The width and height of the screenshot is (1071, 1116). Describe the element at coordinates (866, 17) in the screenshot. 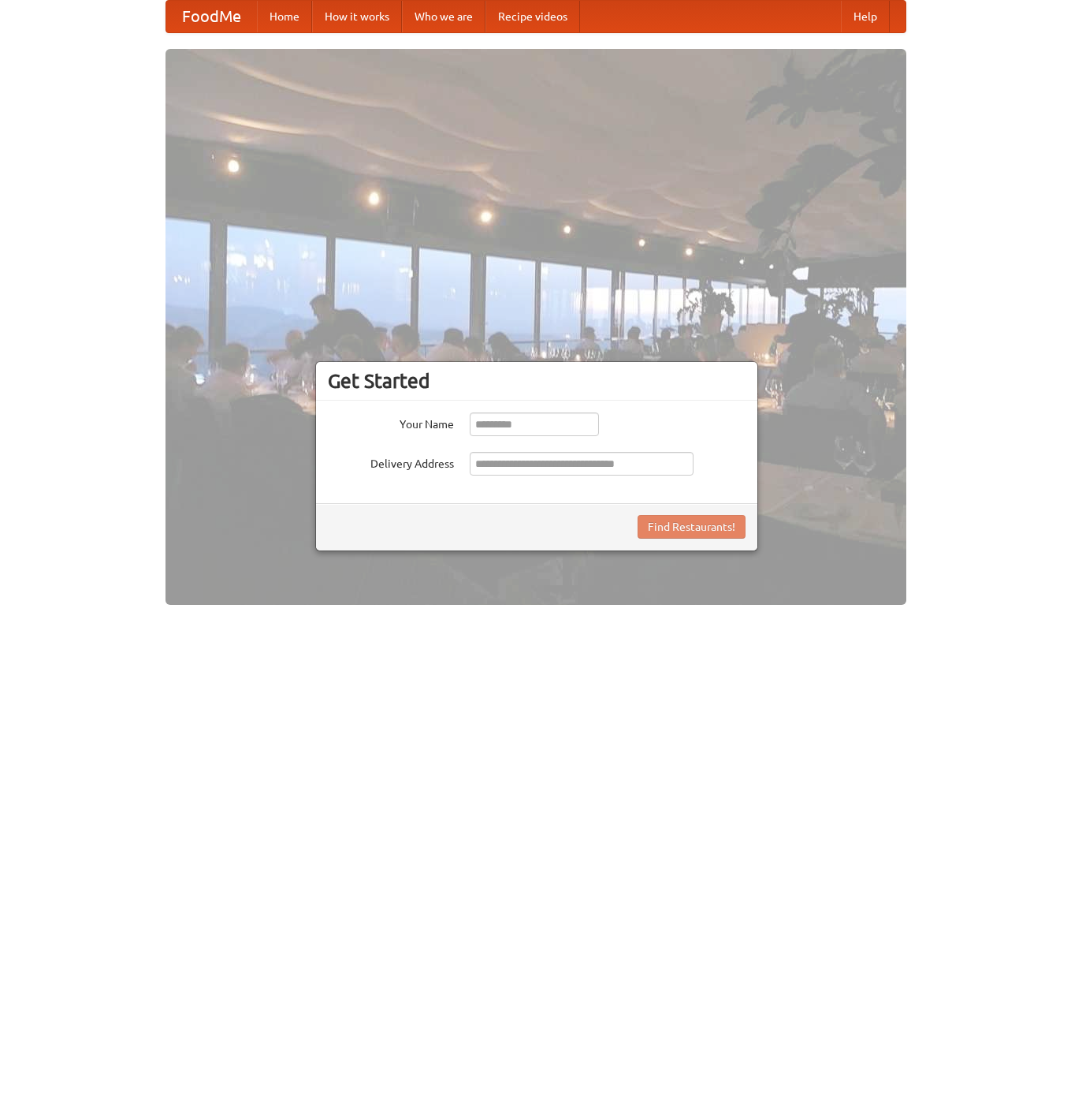

I see `a: Help` at that location.